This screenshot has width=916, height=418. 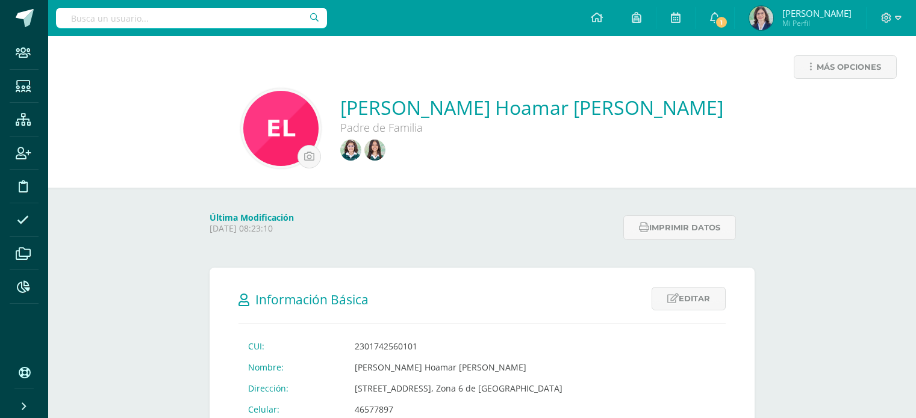 What do you see at coordinates (688, 299) in the screenshot?
I see `a: Editar` at bounding box center [688, 299].